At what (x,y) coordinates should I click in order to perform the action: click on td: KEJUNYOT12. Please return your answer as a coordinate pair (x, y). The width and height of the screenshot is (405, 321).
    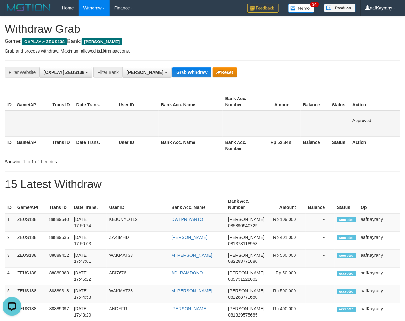
    Looking at the image, I should click on (138, 222).